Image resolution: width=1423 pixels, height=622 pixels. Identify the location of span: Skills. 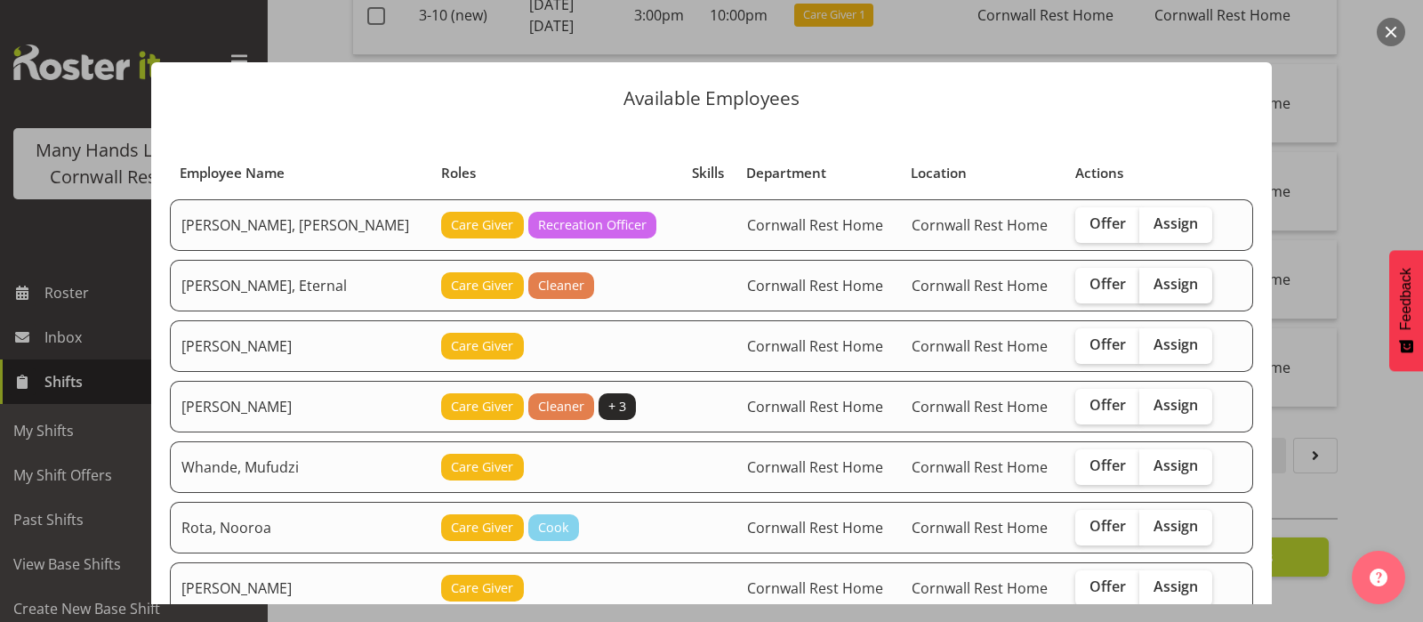
(708, 173).